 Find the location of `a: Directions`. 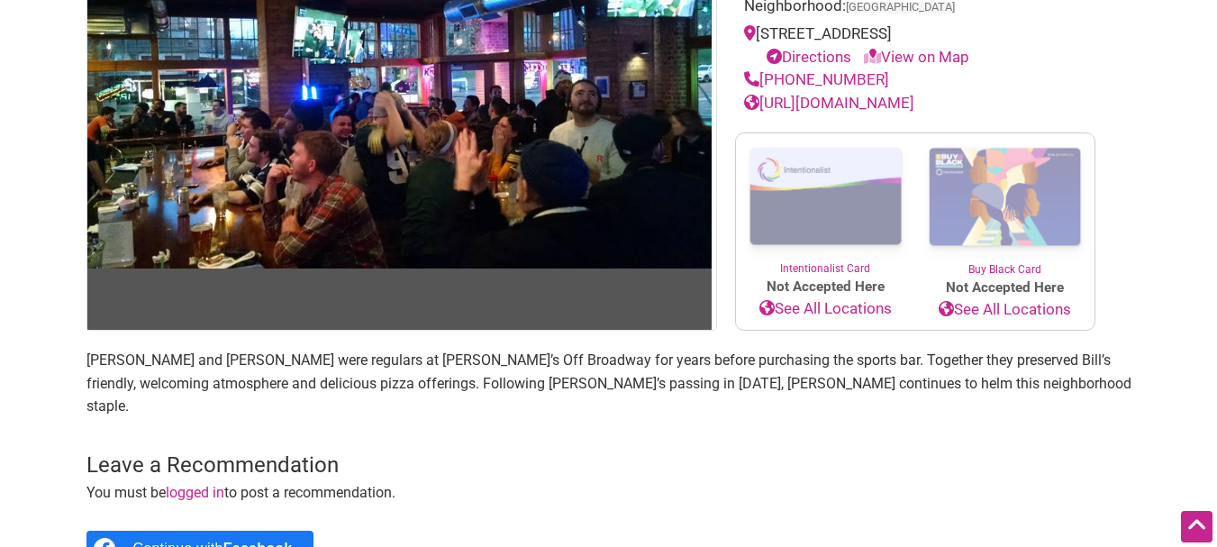

a: Directions is located at coordinates (809, 57).